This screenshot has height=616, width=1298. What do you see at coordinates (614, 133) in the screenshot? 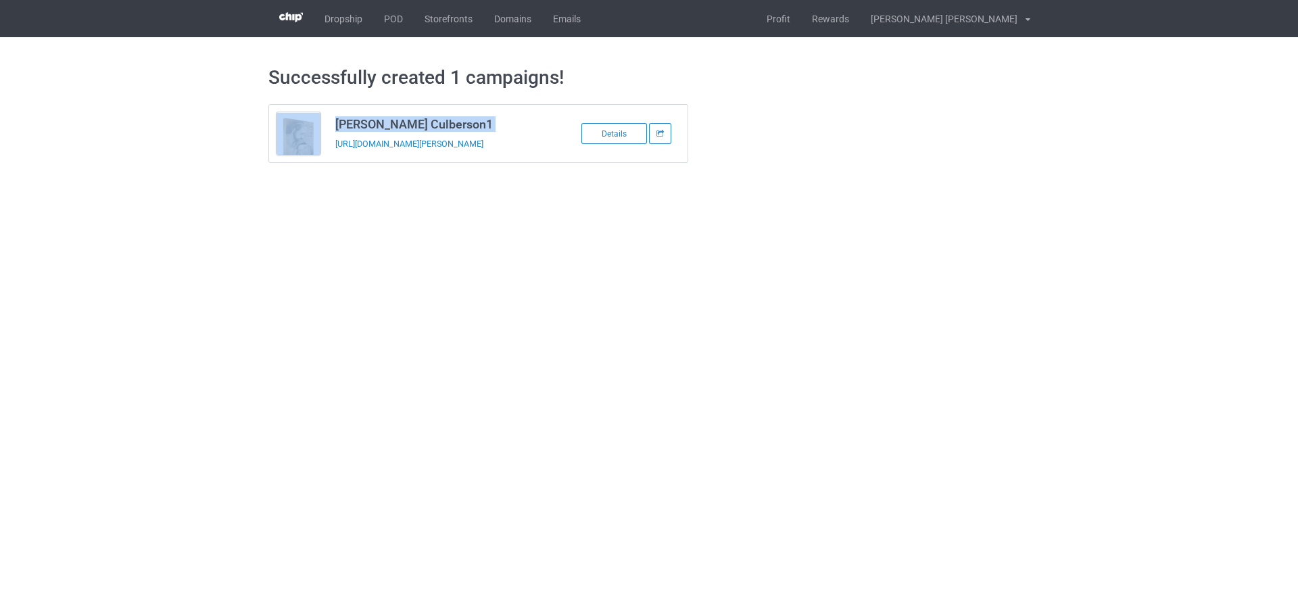
I see `div: Details` at bounding box center [614, 133].